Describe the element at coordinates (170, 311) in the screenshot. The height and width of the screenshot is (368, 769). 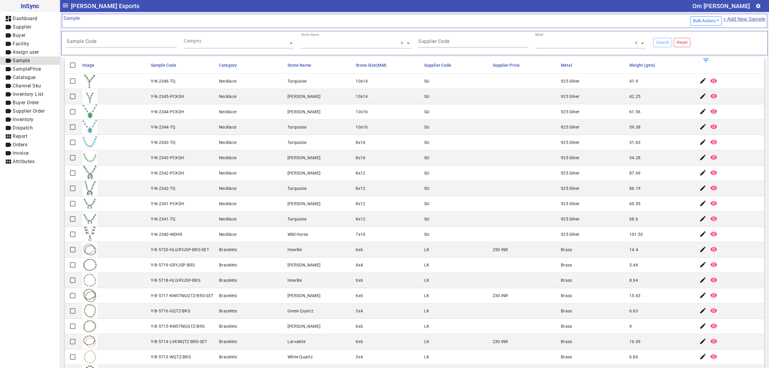
I see `div: Y-B-5716-GQTZ-BRS` at that location.